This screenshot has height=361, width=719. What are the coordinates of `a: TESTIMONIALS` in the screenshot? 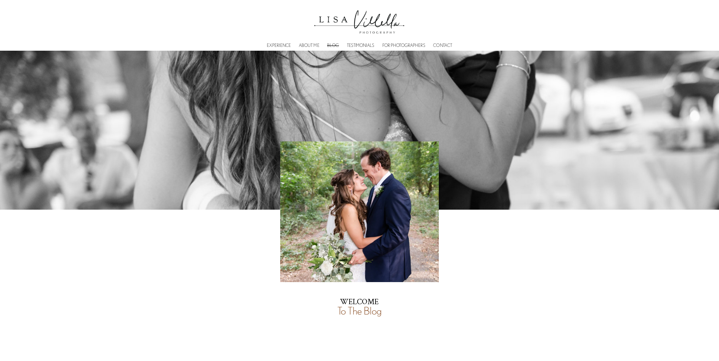 It's located at (361, 45).